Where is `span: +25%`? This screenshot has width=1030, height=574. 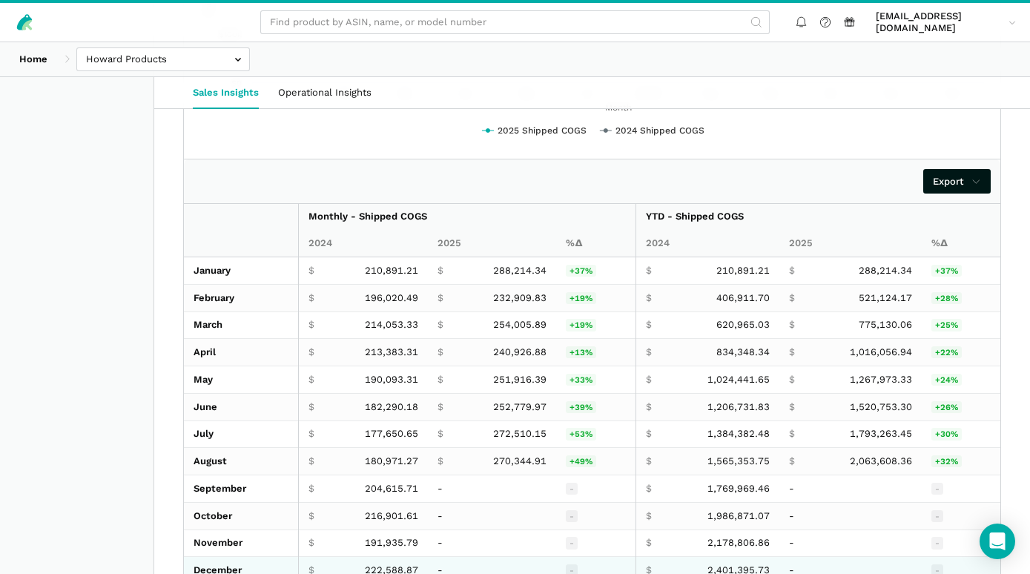
span: +25% is located at coordinates (946, 325).